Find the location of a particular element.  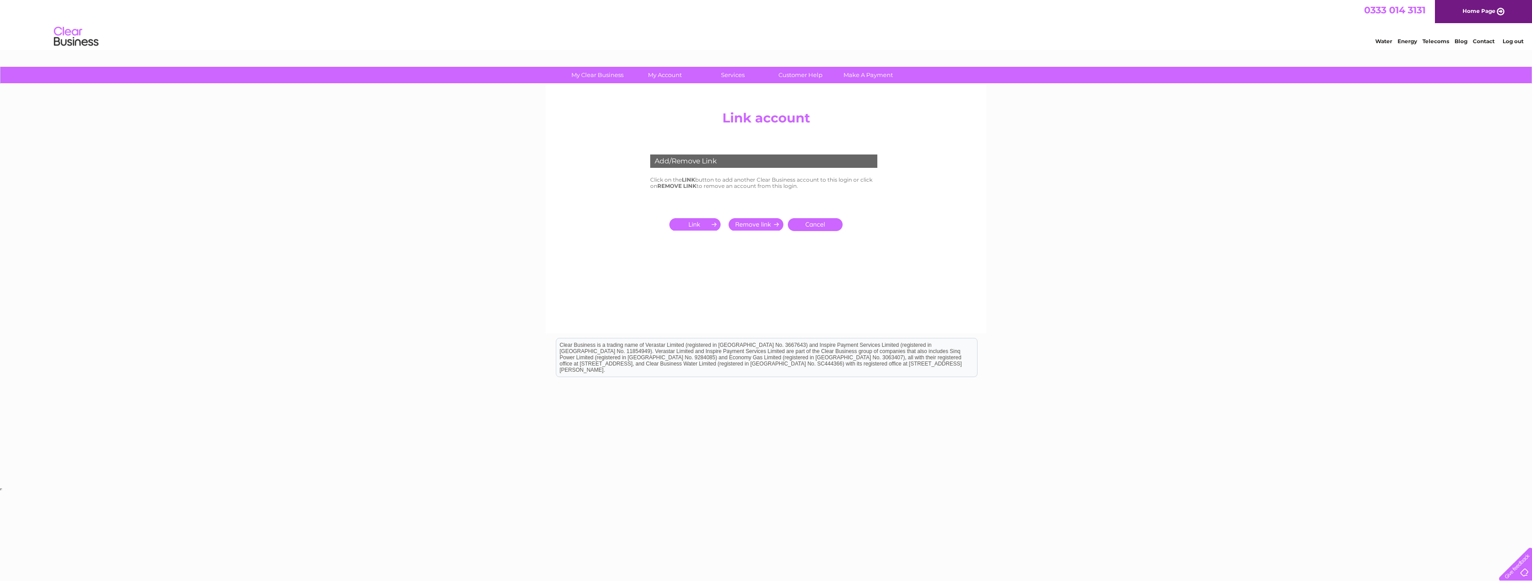

a: Log out is located at coordinates (1513, 41).